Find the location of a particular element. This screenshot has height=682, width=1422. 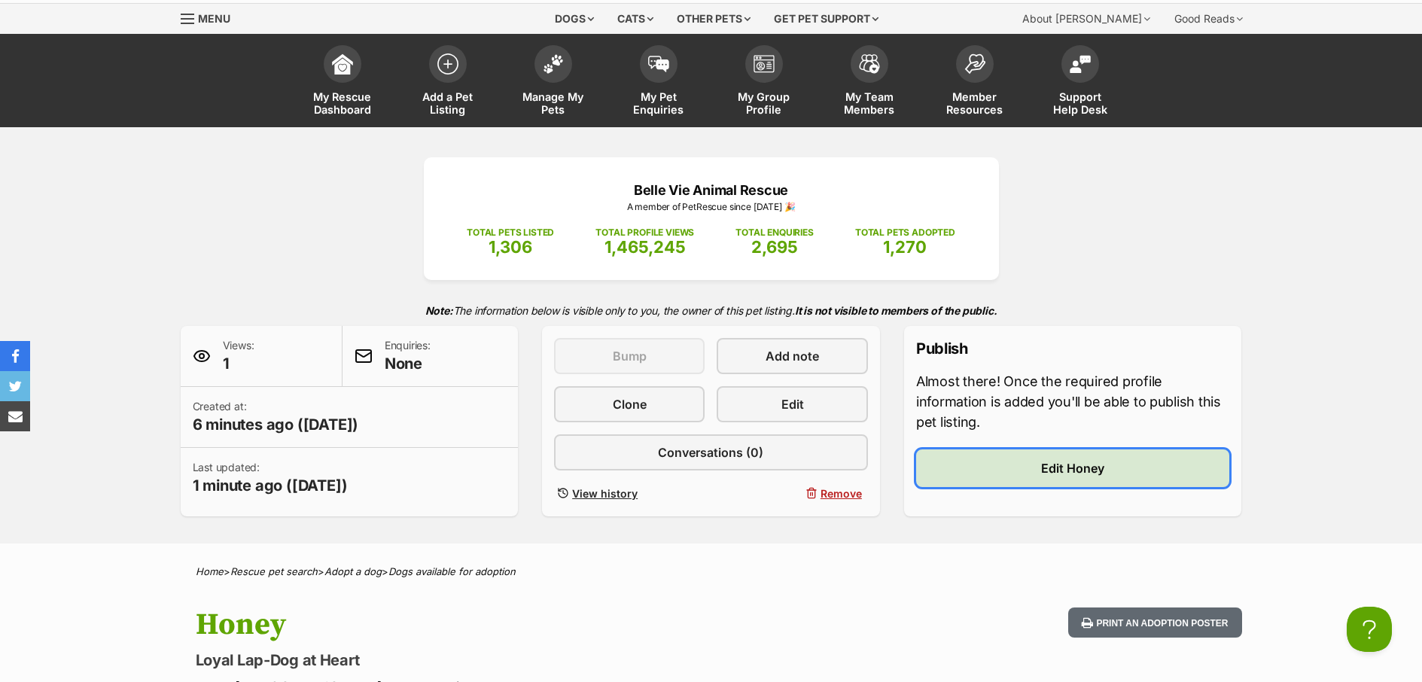

span: Remove is located at coordinates (841, 493).